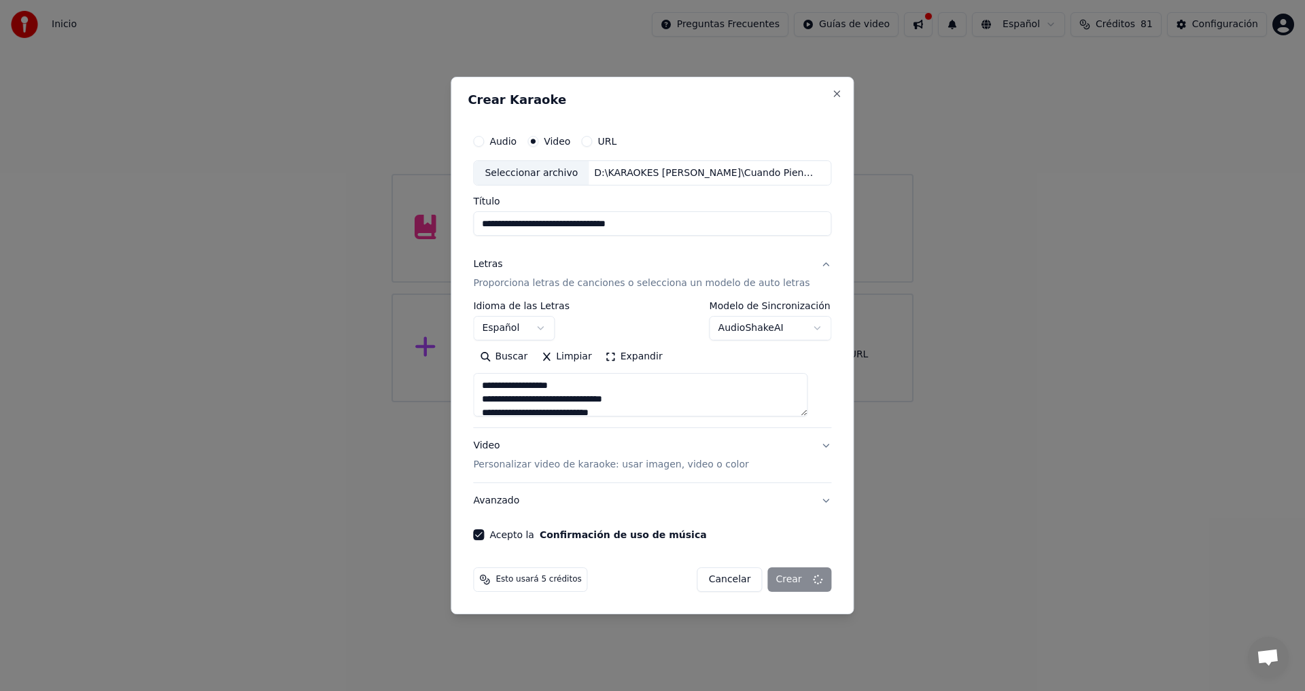  Describe the element at coordinates (504, 358) in the screenshot. I see `button: Buscar` at that location.